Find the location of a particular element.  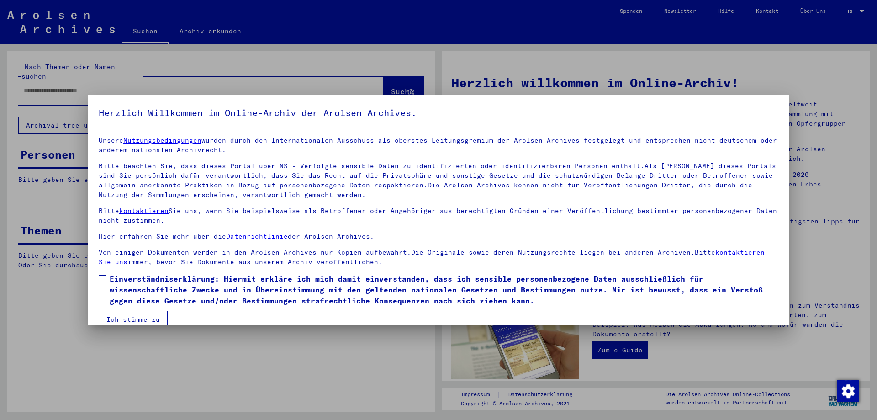

a: kontaktieren is located at coordinates (144, 211).